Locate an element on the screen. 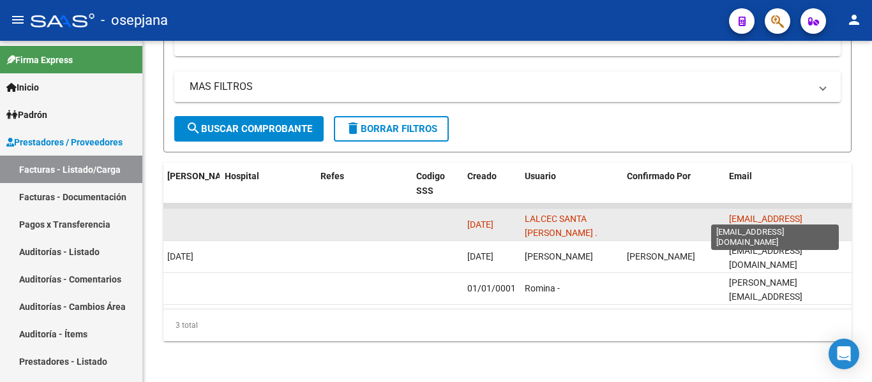 The image size is (872, 382). datatable-header-cell: Usuario is located at coordinates (571, 191).